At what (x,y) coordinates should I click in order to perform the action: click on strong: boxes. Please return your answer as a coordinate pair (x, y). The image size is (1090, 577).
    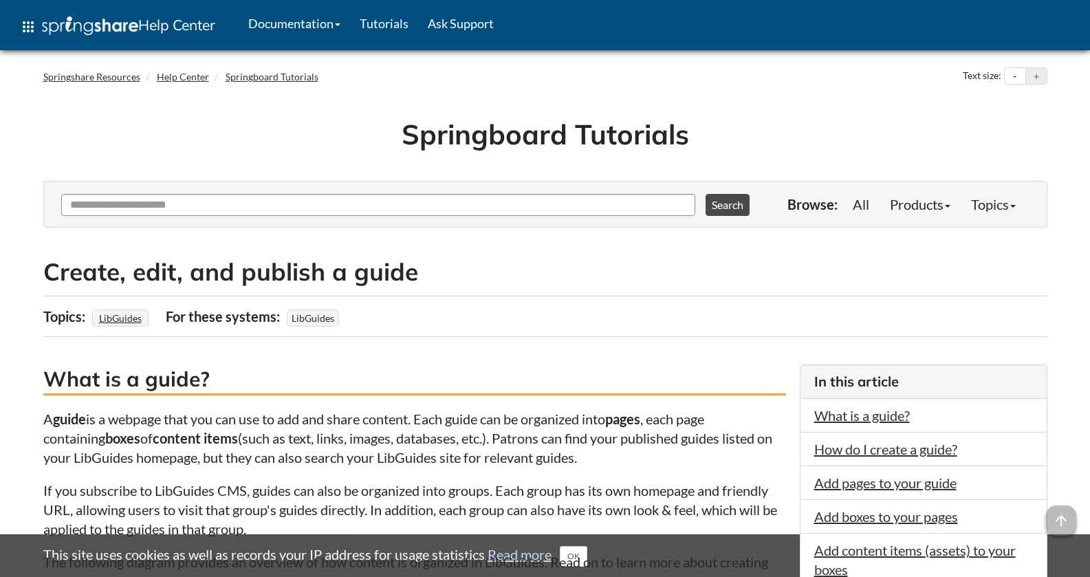
    Looking at the image, I should click on (122, 438).